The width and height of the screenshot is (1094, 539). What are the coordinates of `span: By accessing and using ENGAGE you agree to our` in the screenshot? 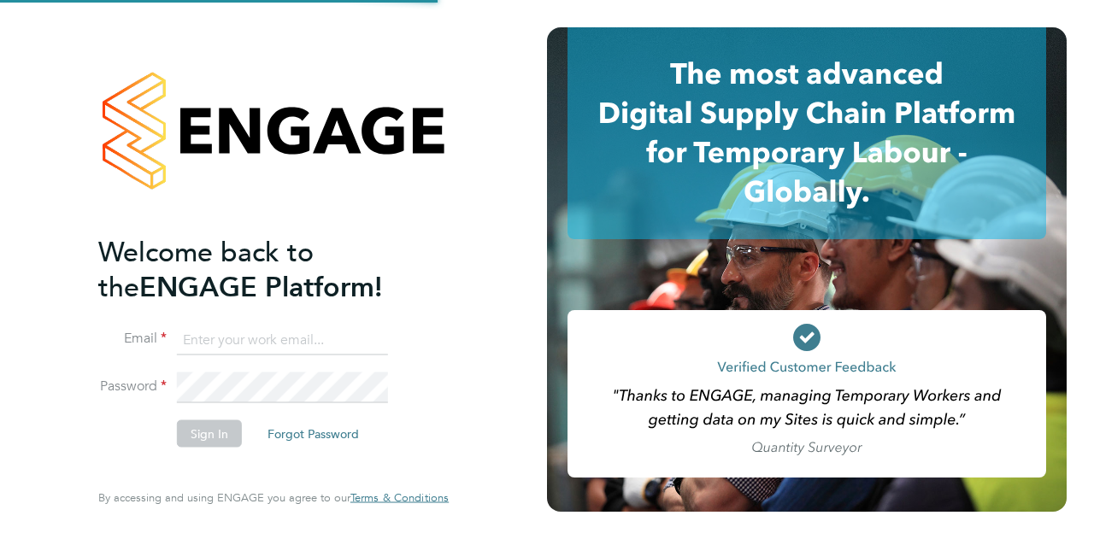 It's located at (274, 498).